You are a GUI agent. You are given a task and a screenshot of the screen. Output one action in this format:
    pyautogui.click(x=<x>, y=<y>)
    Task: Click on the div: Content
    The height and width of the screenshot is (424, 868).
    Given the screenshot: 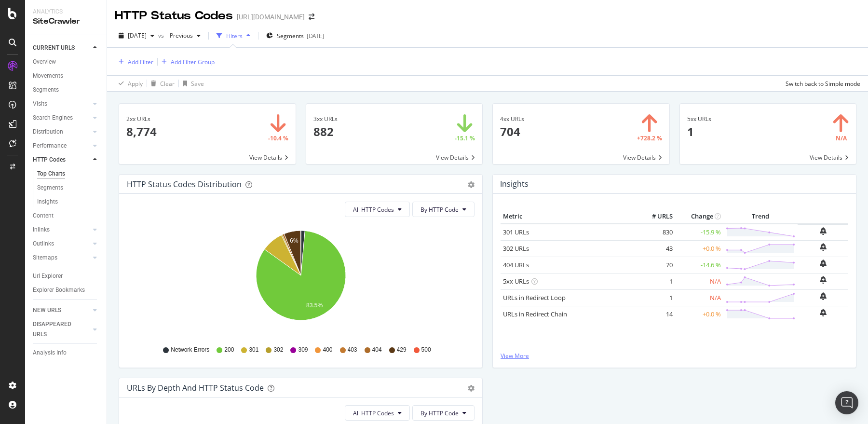 What is the action you would take?
    pyautogui.click(x=43, y=216)
    